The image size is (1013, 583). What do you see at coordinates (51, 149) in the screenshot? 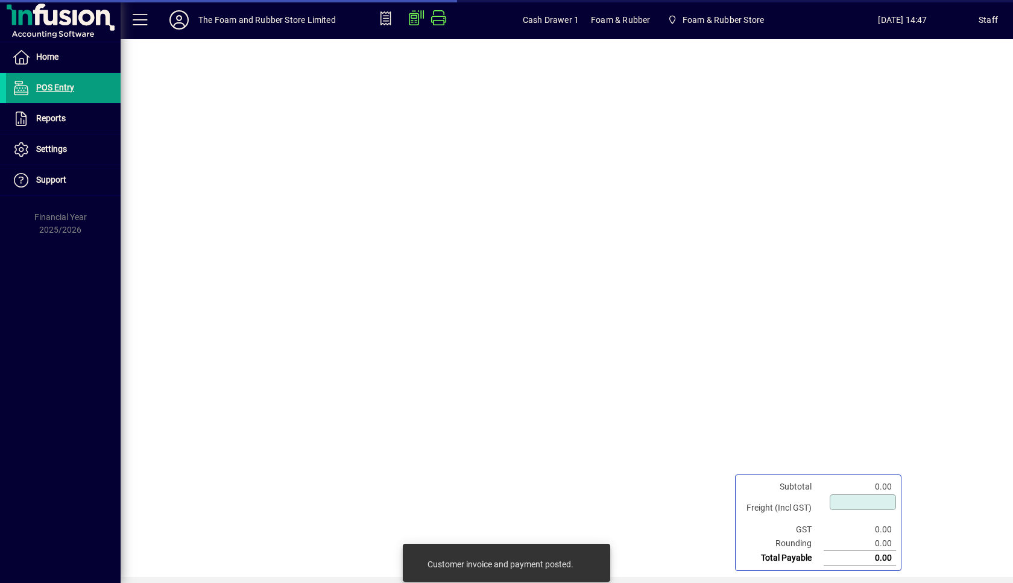
I see `span: Settings` at bounding box center [51, 149].